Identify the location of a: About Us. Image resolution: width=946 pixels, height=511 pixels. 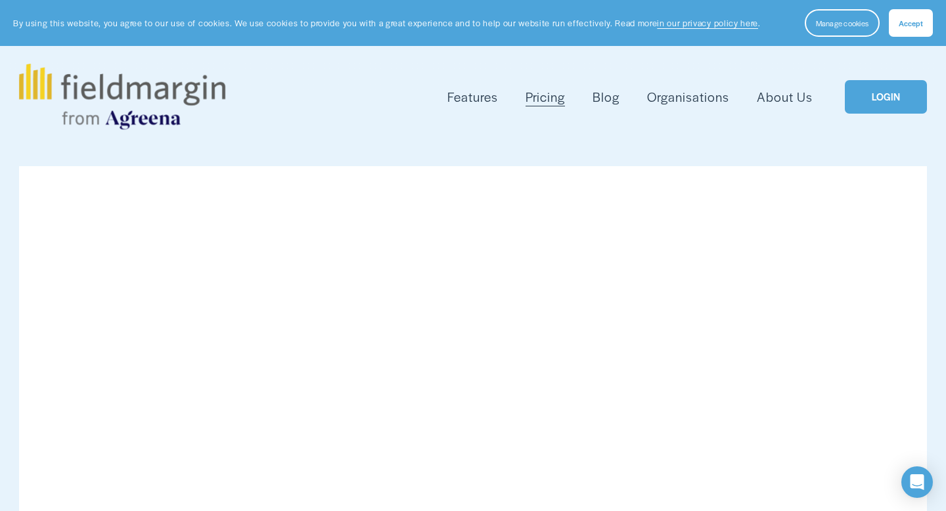
(784, 97).